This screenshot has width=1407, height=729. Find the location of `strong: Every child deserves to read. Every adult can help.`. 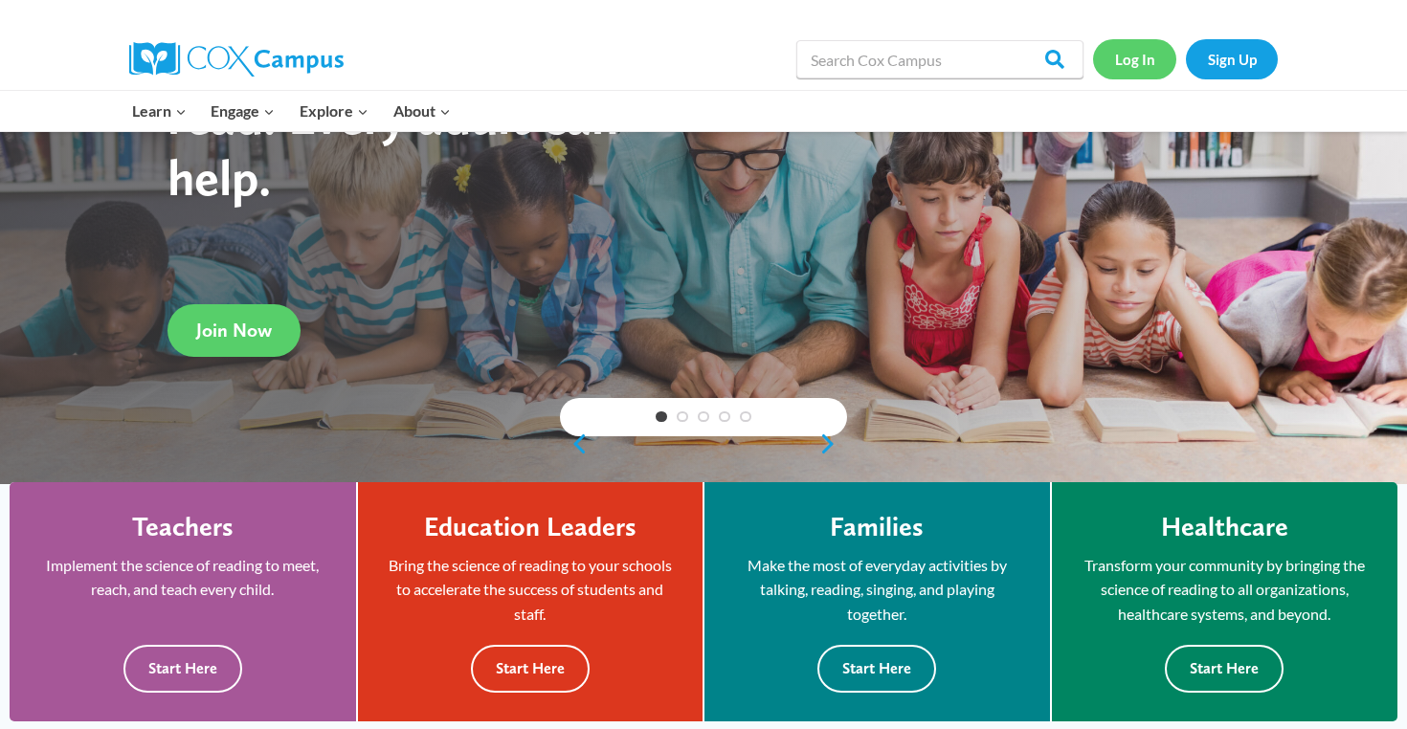

strong: Every child deserves to read. Every adult can help. is located at coordinates (415, 115).